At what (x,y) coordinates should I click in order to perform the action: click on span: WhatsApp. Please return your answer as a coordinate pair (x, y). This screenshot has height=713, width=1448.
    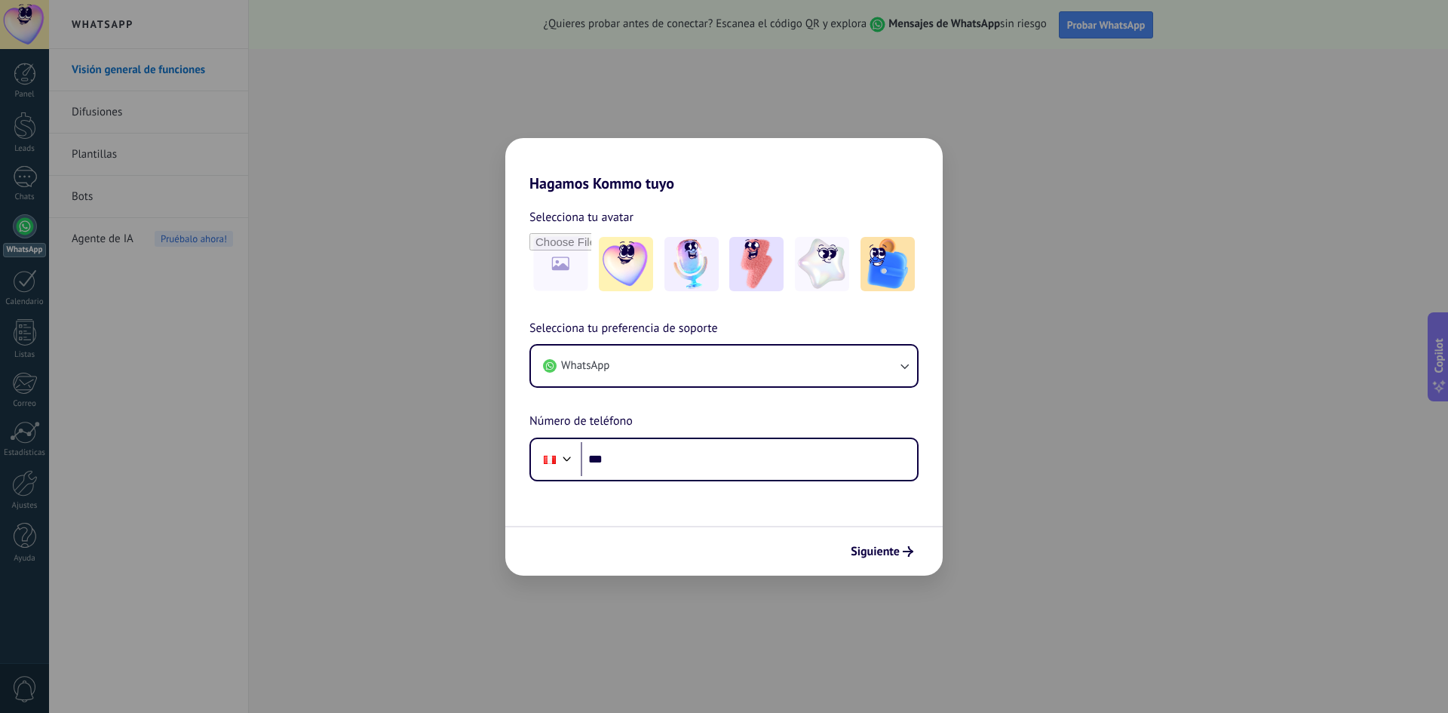
    Looking at the image, I should click on (585, 366).